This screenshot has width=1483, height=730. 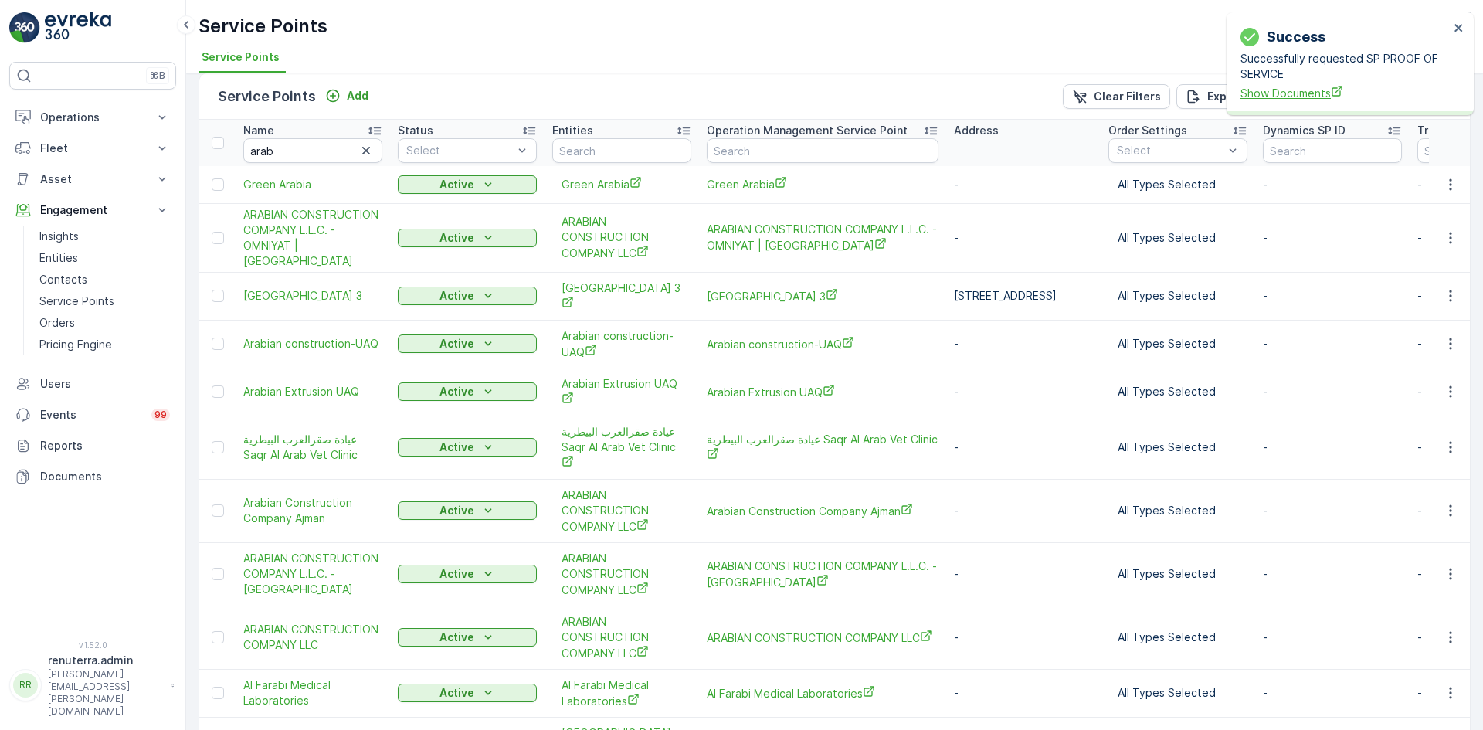 What do you see at coordinates (59, 258) in the screenshot?
I see `p: Entities` at bounding box center [59, 258].